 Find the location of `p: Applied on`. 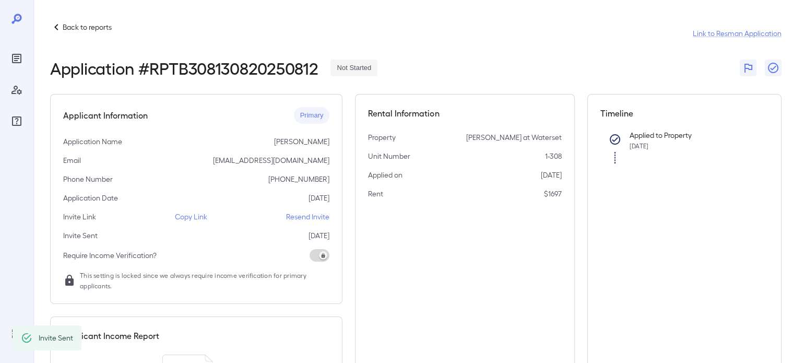

p: Applied on is located at coordinates (385, 175).